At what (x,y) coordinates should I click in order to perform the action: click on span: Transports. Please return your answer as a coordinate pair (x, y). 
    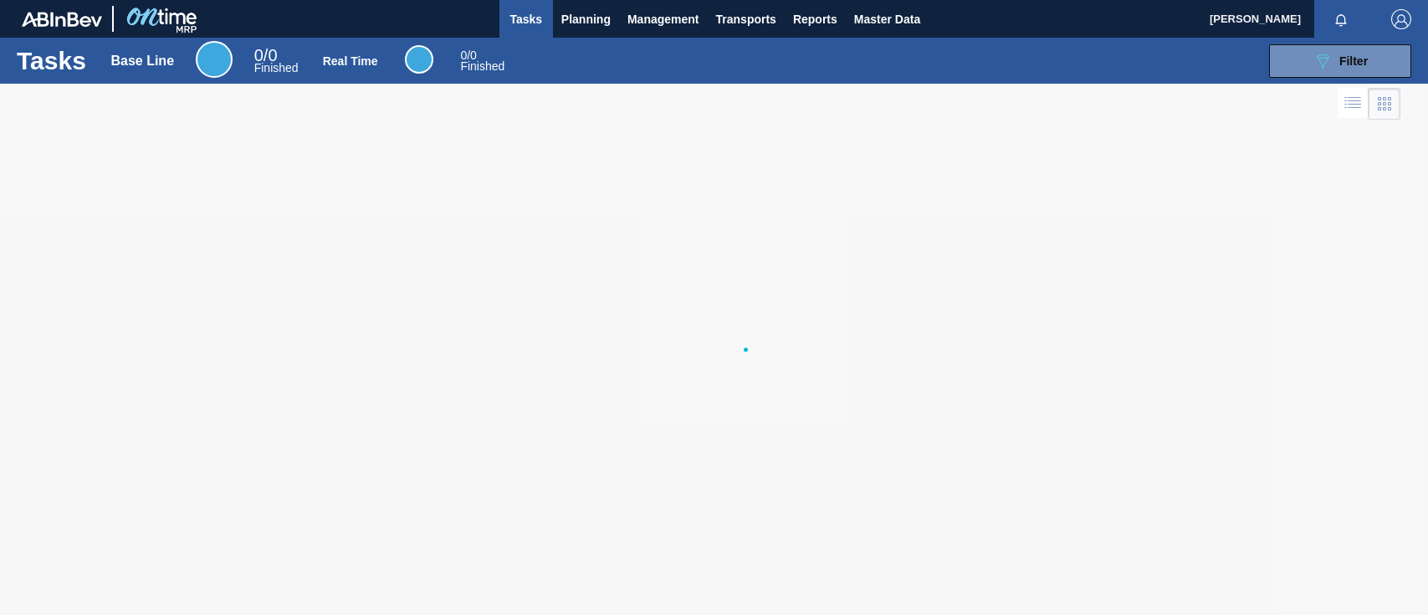
    Looking at the image, I should click on (746, 19).